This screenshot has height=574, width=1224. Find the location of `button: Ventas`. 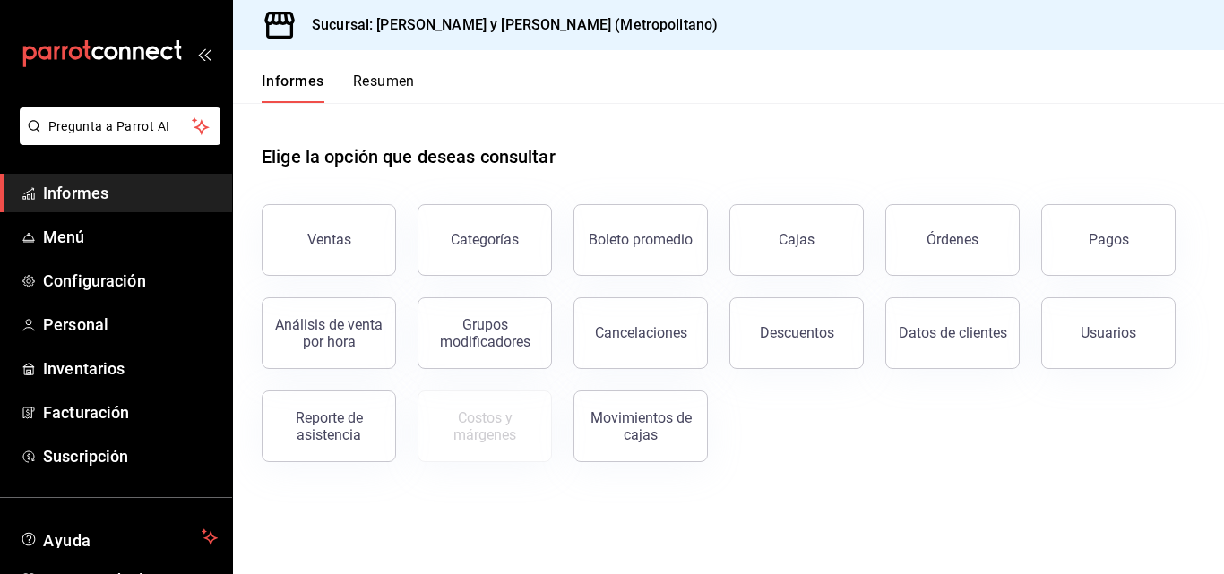

button: Ventas is located at coordinates (329, 240).